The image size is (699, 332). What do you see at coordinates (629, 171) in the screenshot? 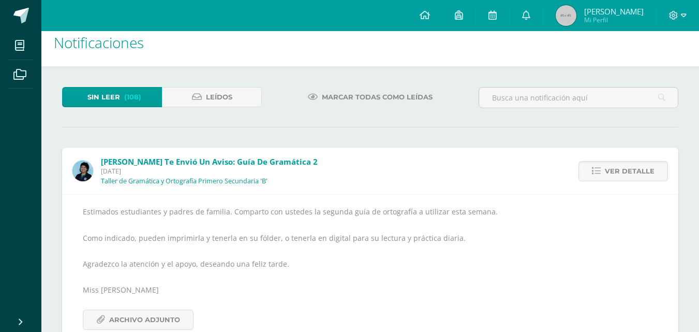
I see `span: Ver detalle` at bounding box center [629, 171].